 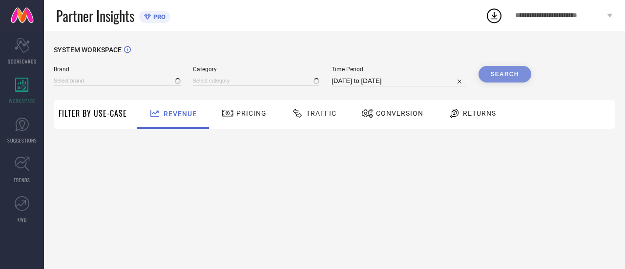 What do you see at coordinates (87, 50) in the screenshot?
I see `span: SYSTEM WORKSPACE` at bounding box center [87, 50].